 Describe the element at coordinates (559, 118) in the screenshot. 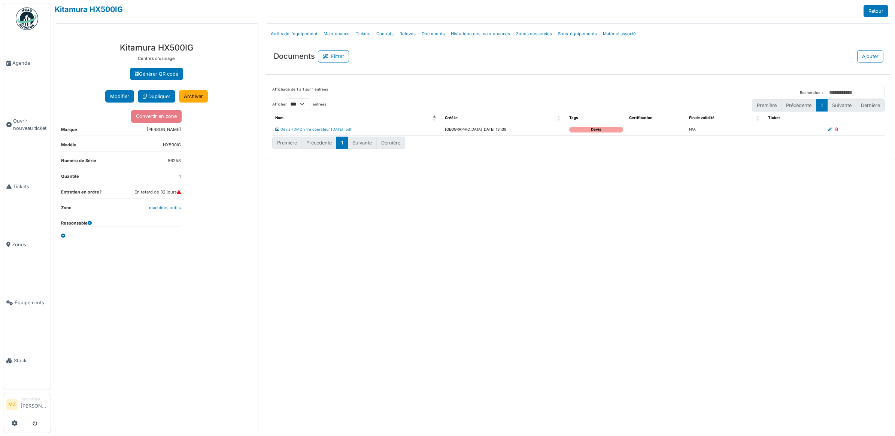

I see `span: Créé le: Activate to sort` at that location.